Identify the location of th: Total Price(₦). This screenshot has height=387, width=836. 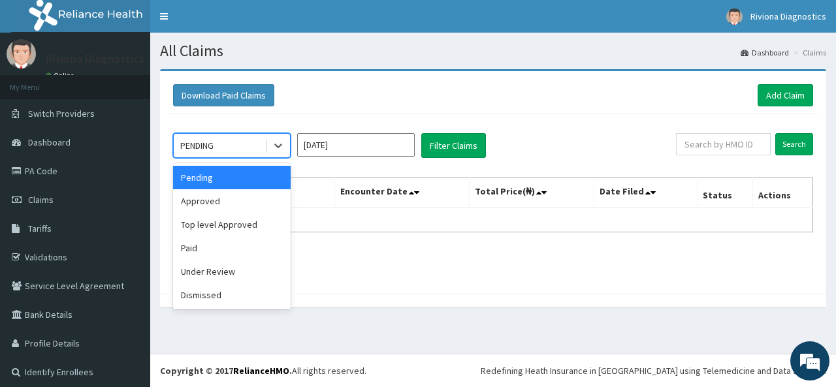
(531, 193).